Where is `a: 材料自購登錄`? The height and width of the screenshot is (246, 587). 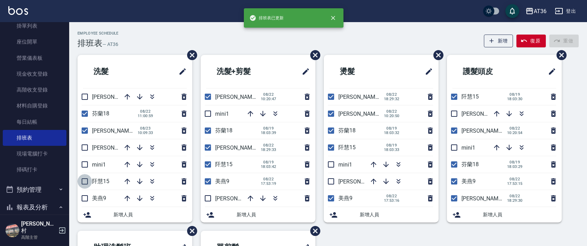
a: 材料自購登錄 is located at coordinates (35, 106).